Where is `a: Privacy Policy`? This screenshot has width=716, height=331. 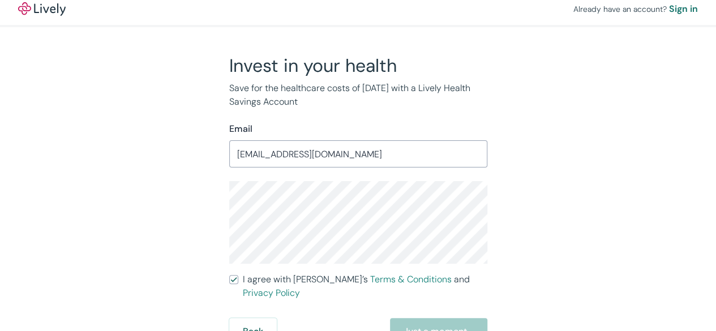 a: Privacy Policy is located at coordinates (271, 293).